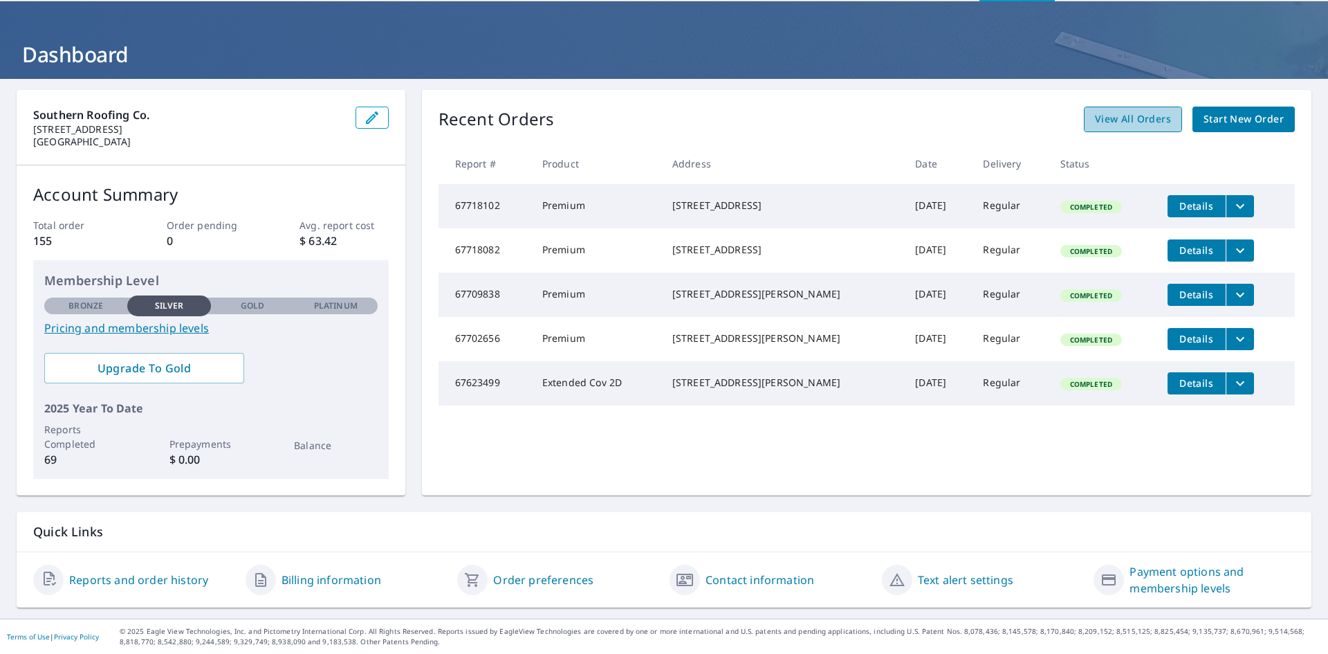  What do you see at coordinates (485, 250) in the screenshot?
I see `td: 67718082` at bounding box center [485, 250].